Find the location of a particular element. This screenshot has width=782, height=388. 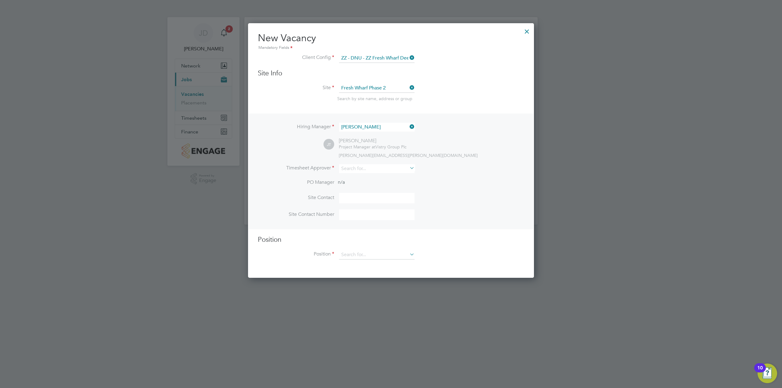

div: Vistry Group Plc is located at coordinates (373, 147).